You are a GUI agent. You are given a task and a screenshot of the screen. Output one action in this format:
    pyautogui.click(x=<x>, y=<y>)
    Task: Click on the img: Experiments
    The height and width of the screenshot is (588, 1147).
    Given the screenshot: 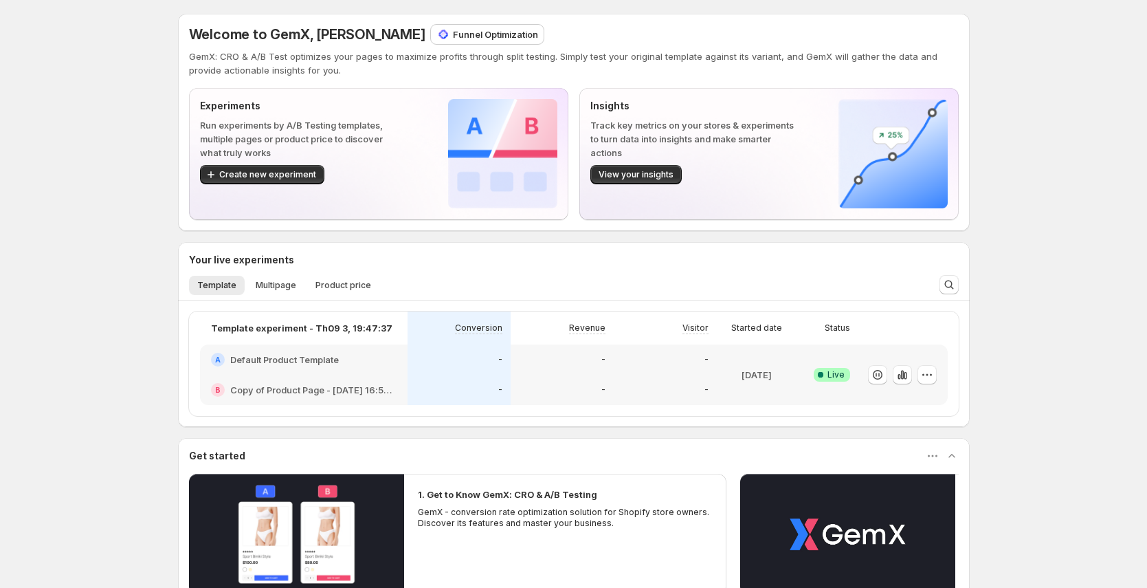 What is the action you would take?
    pyautogui.click(x=502, y=153)
    